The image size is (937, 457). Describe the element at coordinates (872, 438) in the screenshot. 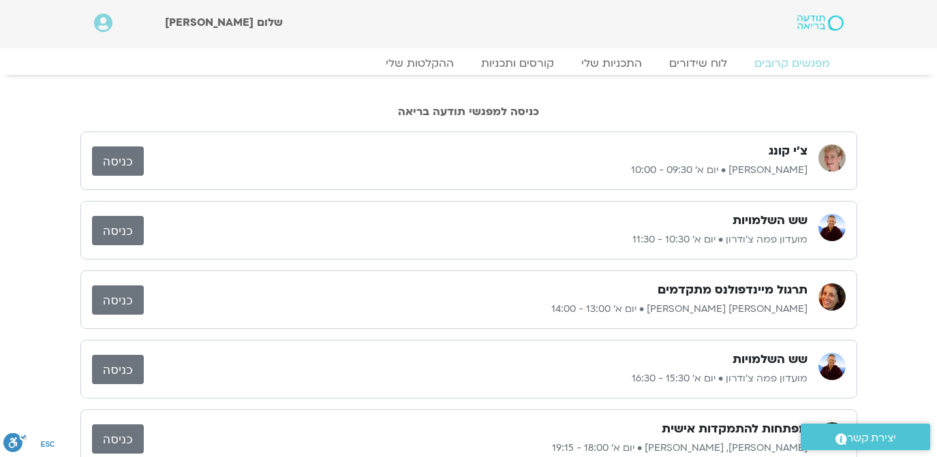

I see `span: יצירת קשר` at that location.